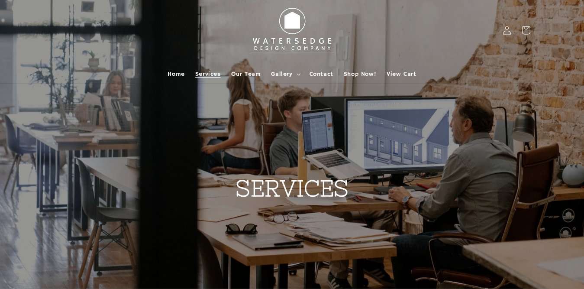 Image resolution: width=584 pixels, height=289 pixels. I want to click on a: Contact, so click(321, 74).